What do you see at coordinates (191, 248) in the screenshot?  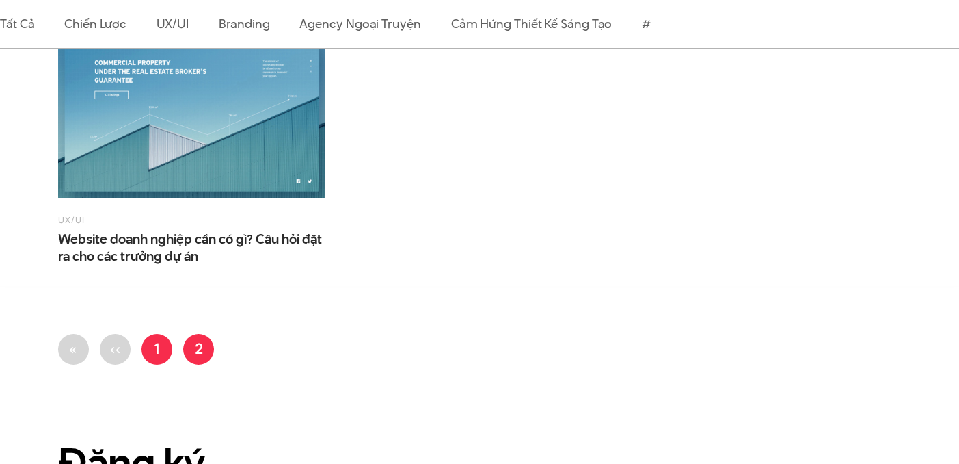 I see `span: Website doanh nghiệp cần có gì? Câu hỏi đặt` at bounding box center [191, 248].